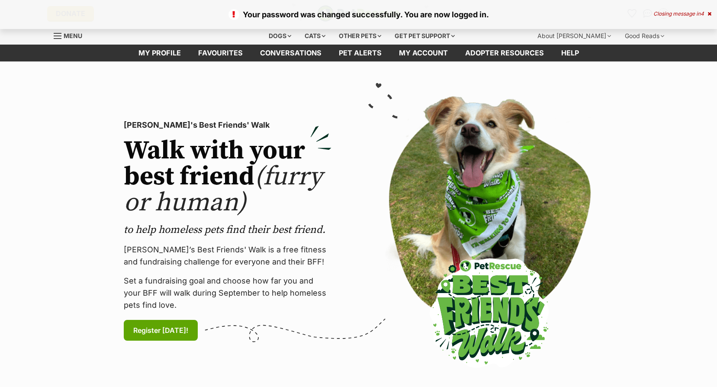 Image resolution: width=717 pixels, height=387 pixels. What do you see at coordinates (360, 53) in the screenshot?
I see `a: Pet alerts` at bounding box center [360, 53].